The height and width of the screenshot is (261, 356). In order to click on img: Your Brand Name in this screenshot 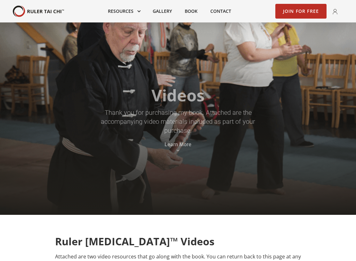, I will do `click(38, 11)`.